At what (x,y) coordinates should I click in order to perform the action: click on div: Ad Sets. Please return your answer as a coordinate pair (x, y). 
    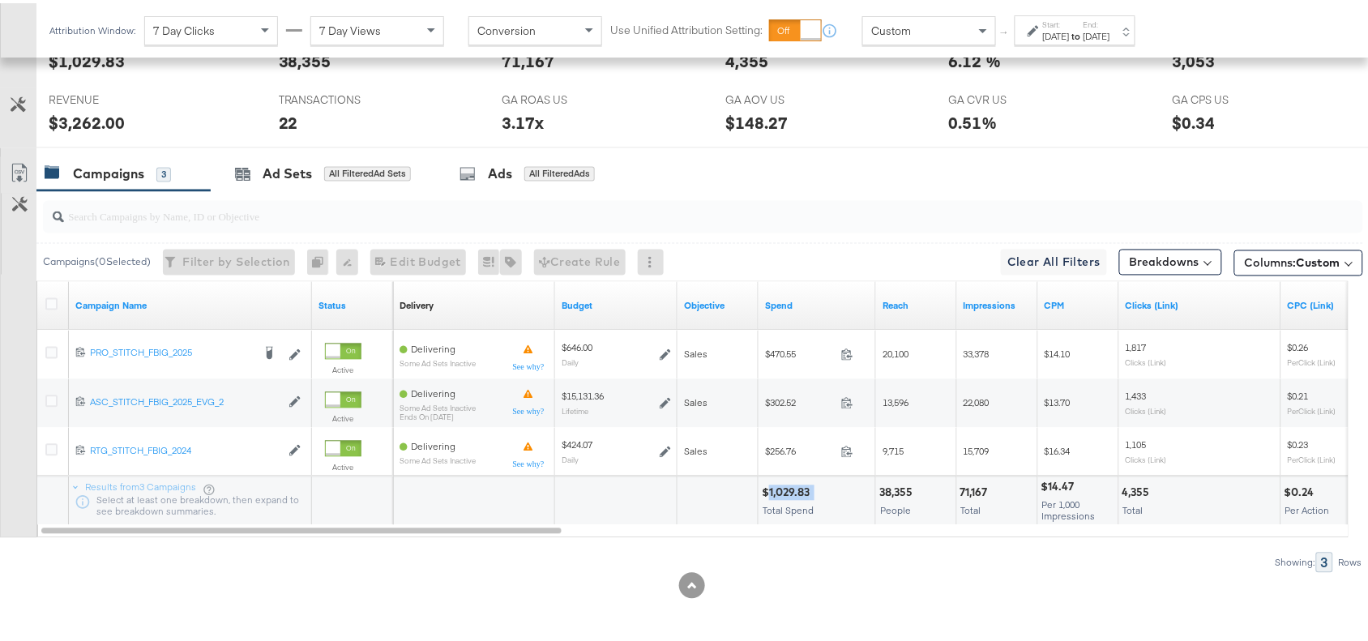
    Looking at the image, I should click on (287, 171).